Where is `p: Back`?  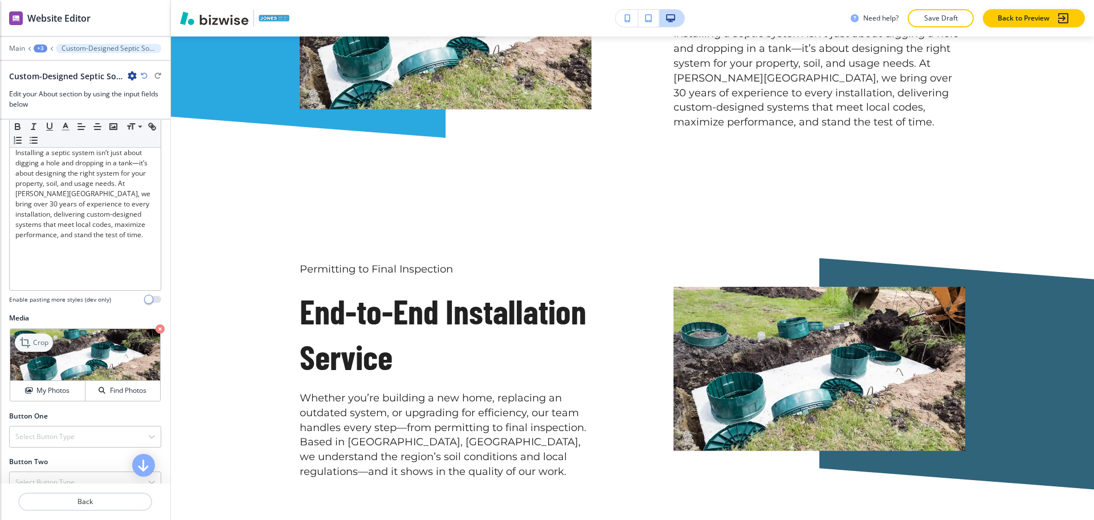 p: Back is located at coordinates (85, 502).